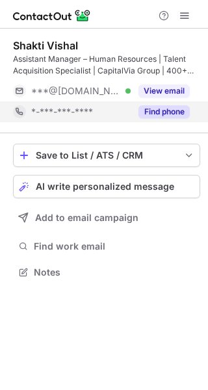  What do you see at coordinates (115, 273) in the screenshot?
I see `span: Notes` at bounding box center [115, 273].